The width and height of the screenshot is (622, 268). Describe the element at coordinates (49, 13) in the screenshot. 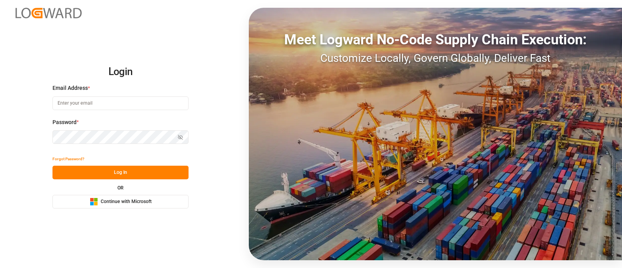

I see `img: Logward_new_orange.png` at that location.